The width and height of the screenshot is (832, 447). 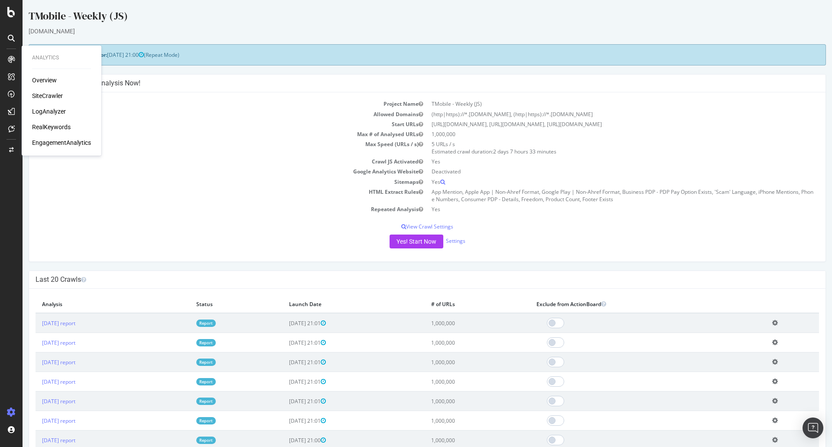 What do you see at coordinates (209, 171) in the screenshot?
I see `td: Google Analytics Website` at bounding box center [209, 171].